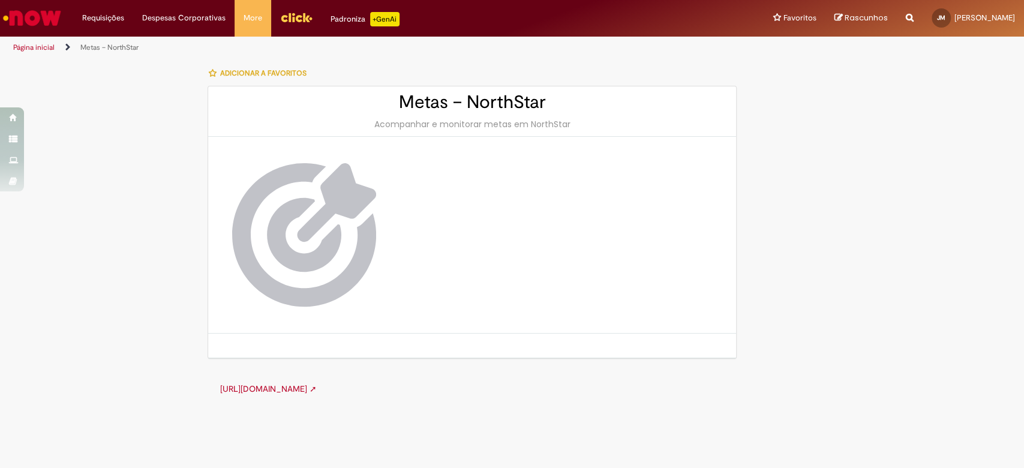  Describe the element at coordinates (260, 73) in the screenshot. I see `button: Adicionar a Favoritos` at that location.